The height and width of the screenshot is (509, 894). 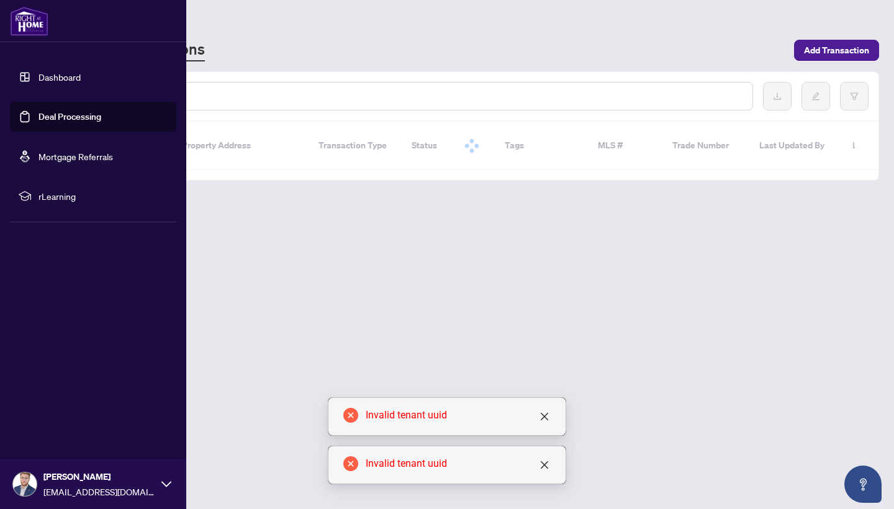 What do you see at coordinates (863, 484) in the screenshot?
I see `button: Open asap` at bounding box center [863, 484].